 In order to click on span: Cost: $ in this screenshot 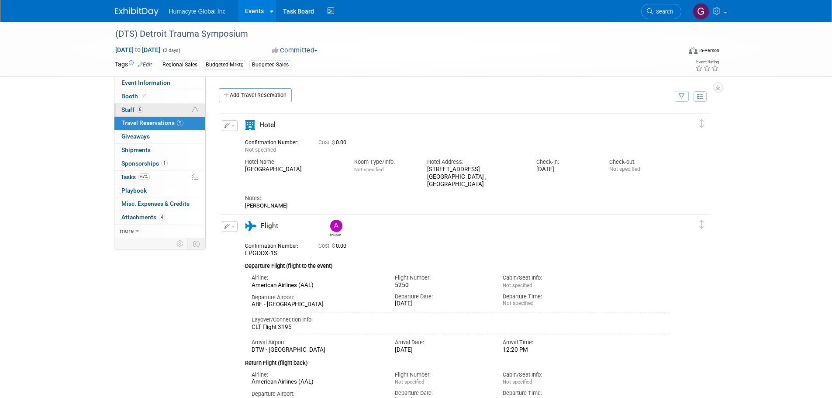, I will do `click(327, 246)`.